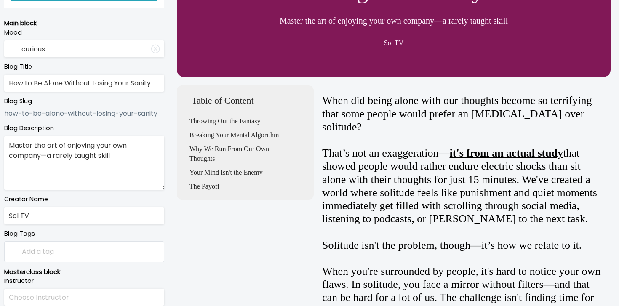 The height and width of the screenshot is (306, 619). What do you see at coordinates (237, 154) in the screenshot?
I see `p: Why We Run From Our Own Thoughts` at bounding box center [237, 154].